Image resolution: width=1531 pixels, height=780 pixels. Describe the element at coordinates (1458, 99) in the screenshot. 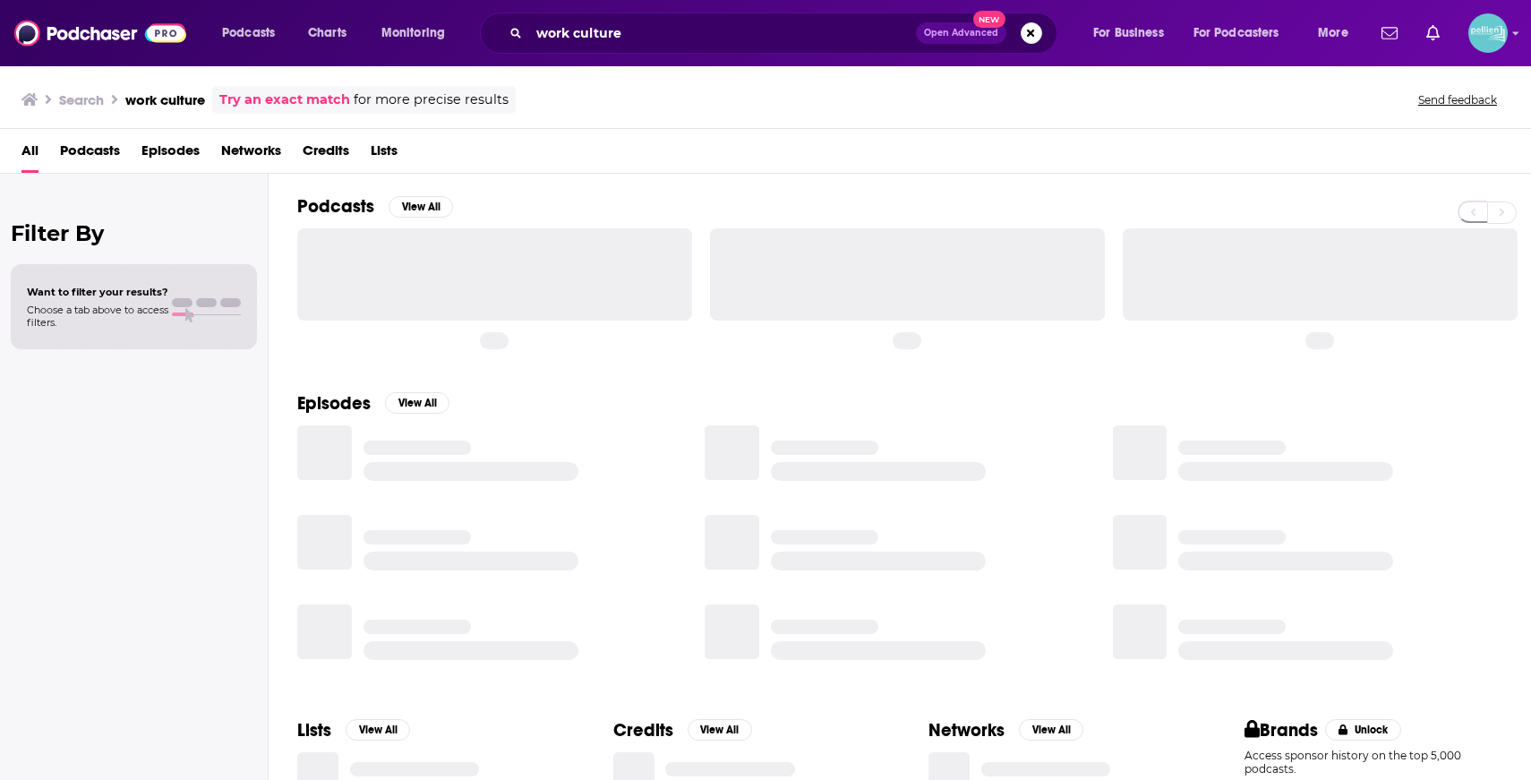

I see `button: Send feedback` at that location.